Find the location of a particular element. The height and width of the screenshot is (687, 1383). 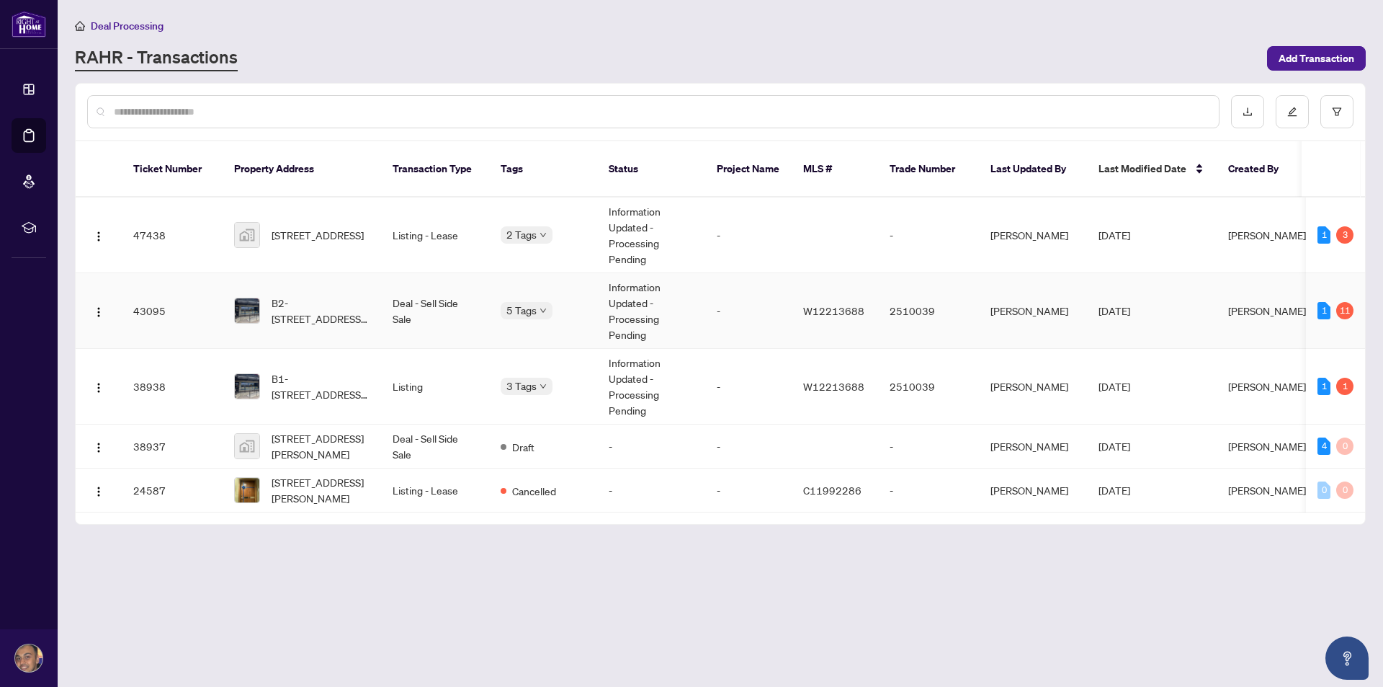

span: download is located at coordinates (1248, 112).